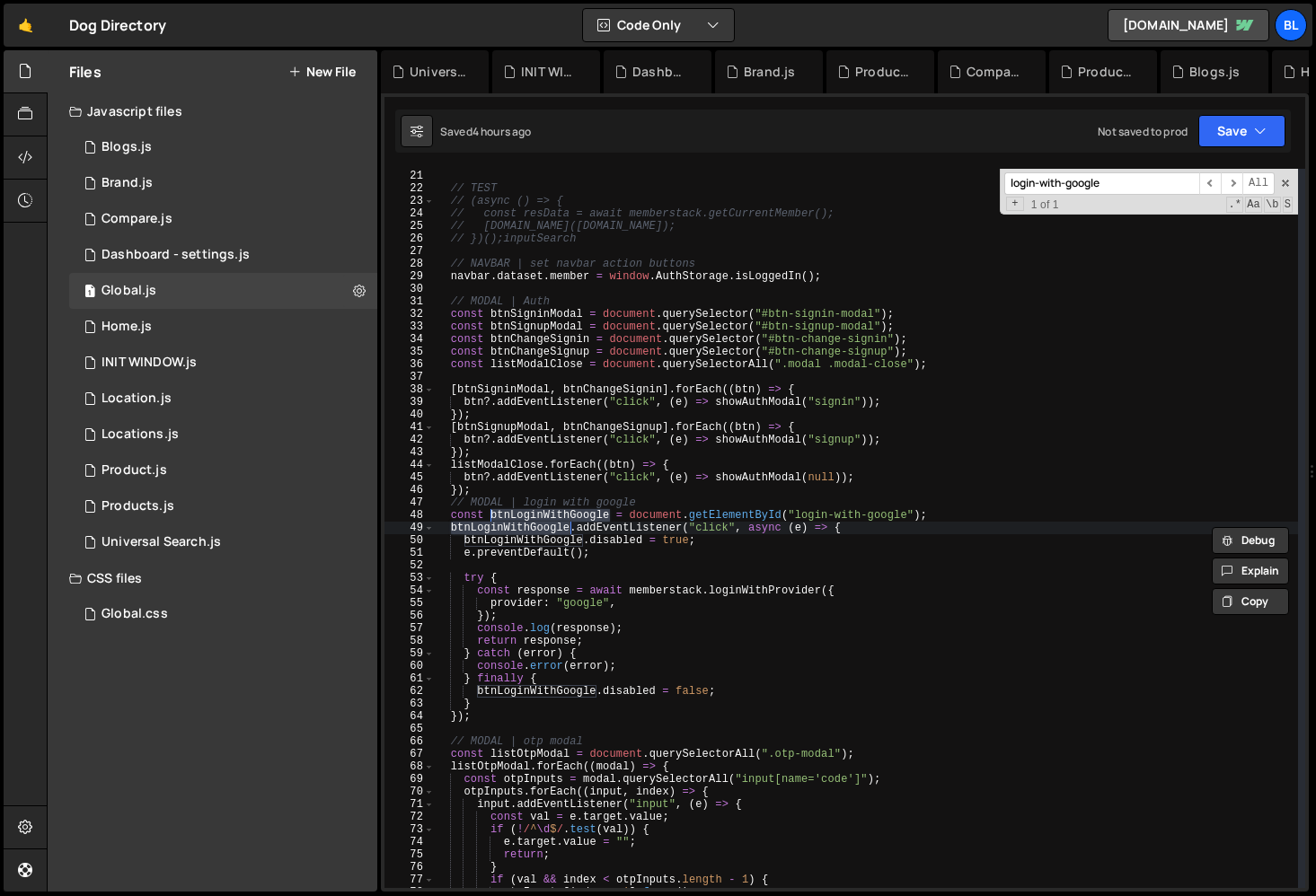 This screenshot has width=1316, height=896. Describe the element at coordinates (1251, 541) in the screenshot. I see `button: Debug` at that location.